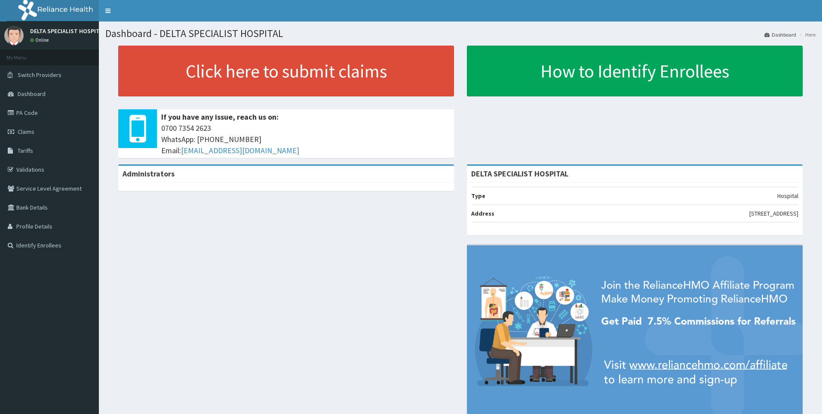 The height and width of the screenshot is (414, 822). What do you see at coordinates (148, 173) in the screenshot?
I see `b: Administrators` at bounding box center [148, 173].